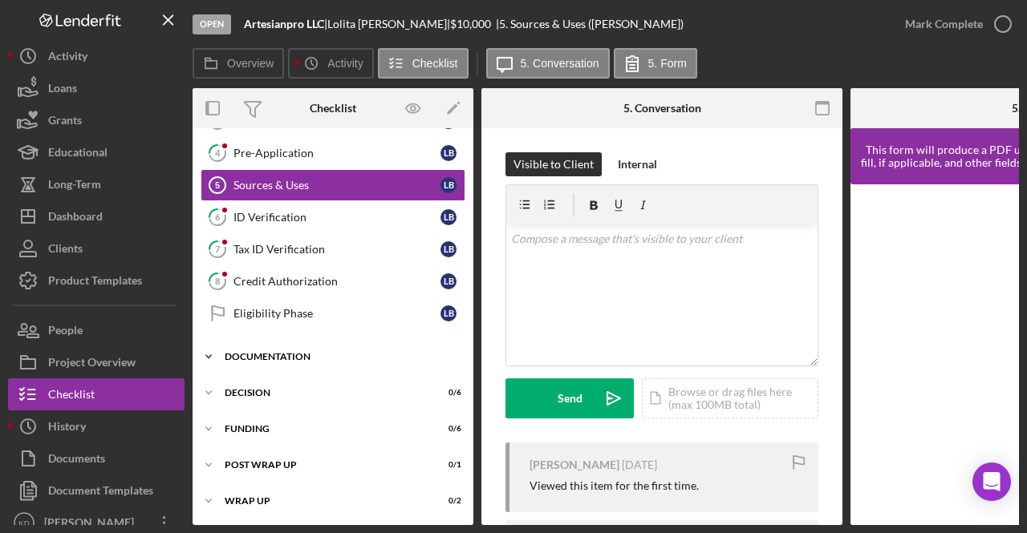 The width and height of the screenshot is (1027, 533). Describe the element at coordinates (333, 314) in the screenshot. I see `a: Eligibility PhaseLB` at that location.